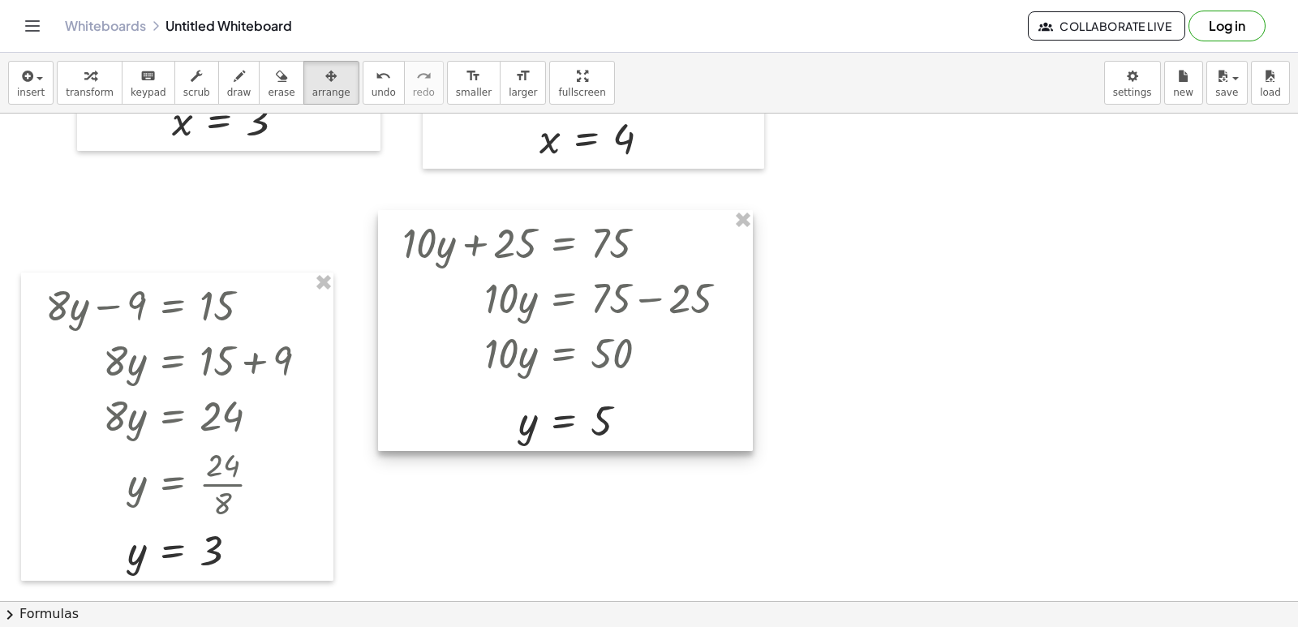 This screenshot has width=1298, height=627. What do you see at coordinates (384, 83) in the screenshot?
I see `button: undoundo` at bounding box center [384, 83].